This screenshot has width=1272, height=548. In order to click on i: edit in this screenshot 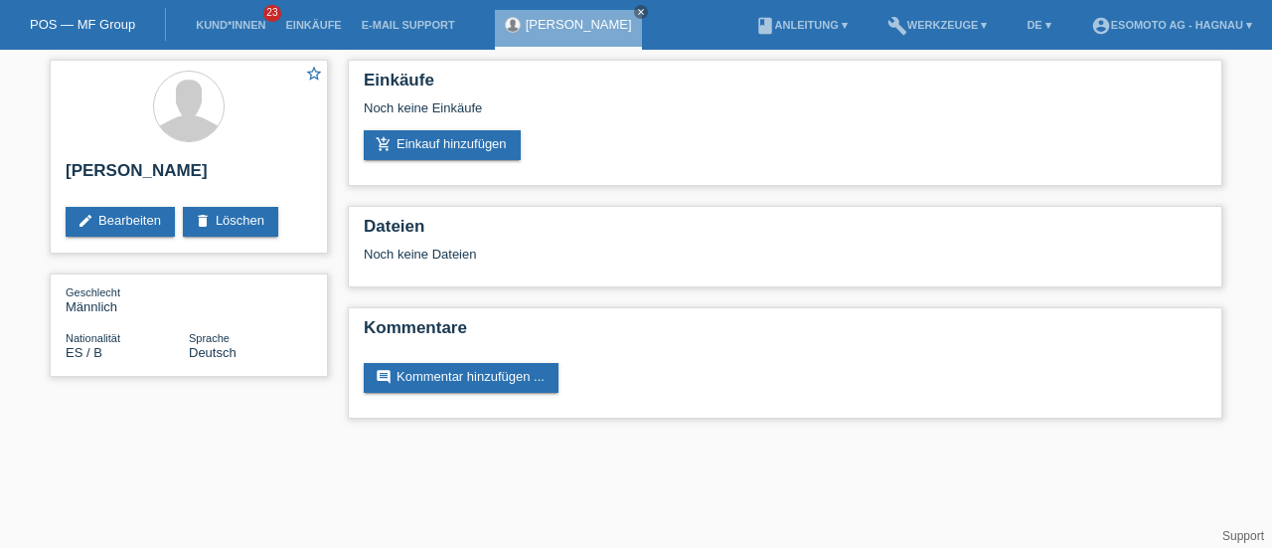, I will do `click(85, 221)`.